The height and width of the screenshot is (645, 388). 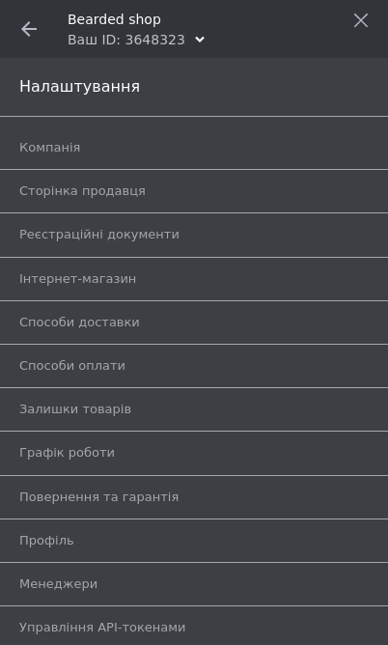 What do you see at coordinates (199, 148) in the screenshot?
I see `a: Компанія` at bounding box center [199, 148].